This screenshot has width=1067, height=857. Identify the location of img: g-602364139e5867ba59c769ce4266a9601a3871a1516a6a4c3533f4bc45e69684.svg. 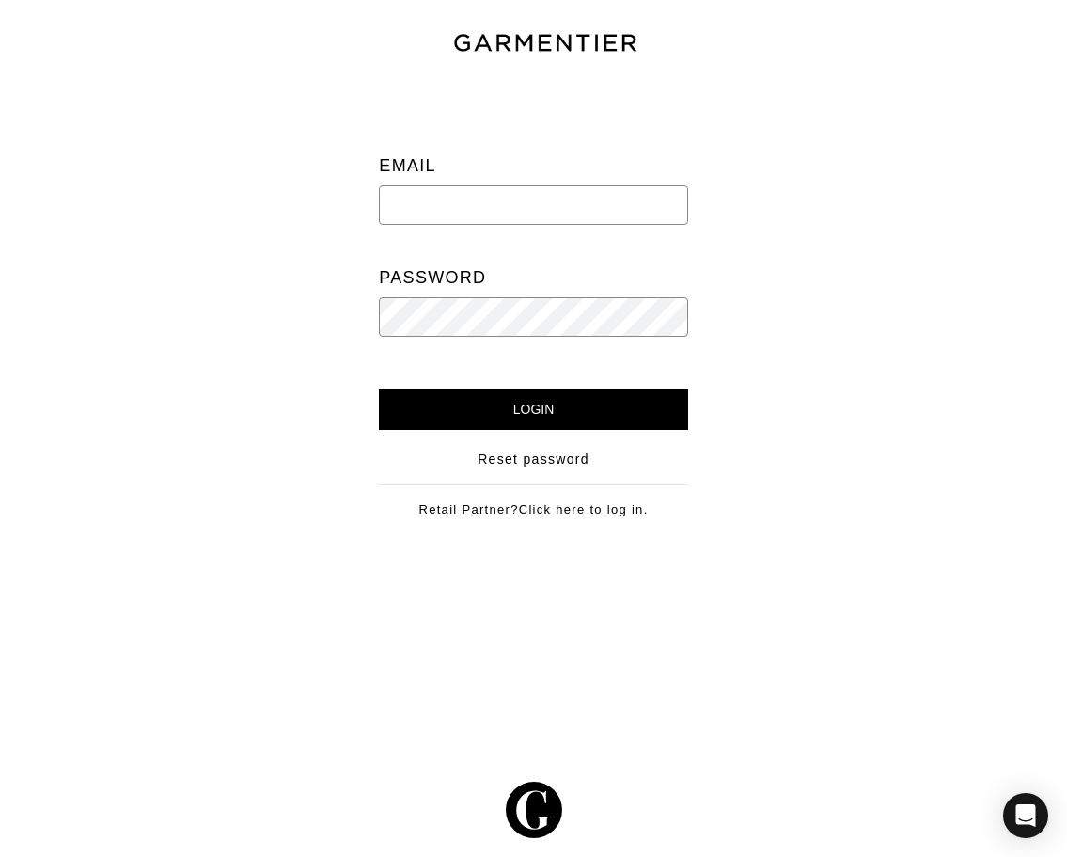
(534, 810).